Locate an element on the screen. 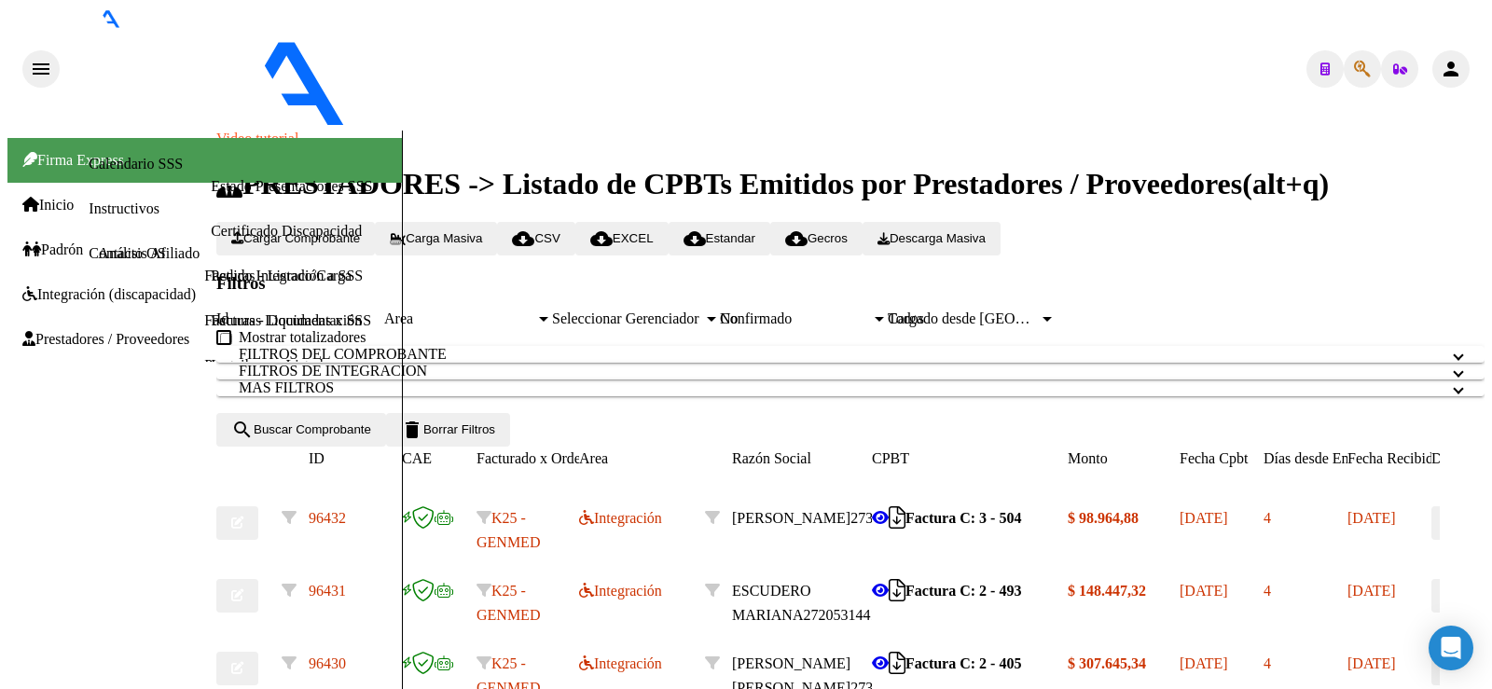  span: Días desde Emisión is located at coordinates (1322, 458).